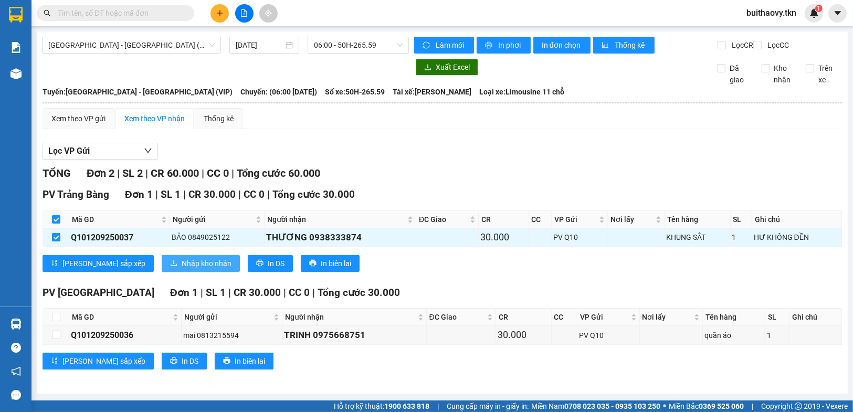  What do you see at coordinates (487, 406) in the screenshot?
I see `span: Cung cấp máy in - giấy in:` at bounding box center [487, 406].